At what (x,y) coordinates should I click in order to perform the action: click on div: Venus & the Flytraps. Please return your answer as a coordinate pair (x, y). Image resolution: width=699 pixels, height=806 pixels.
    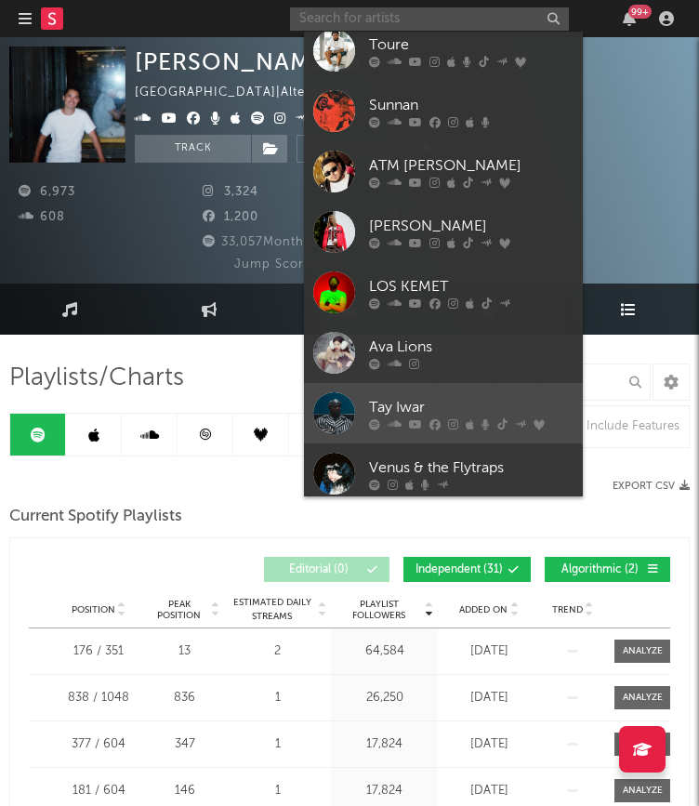
    Looking at the image, I should click on (471, 468).